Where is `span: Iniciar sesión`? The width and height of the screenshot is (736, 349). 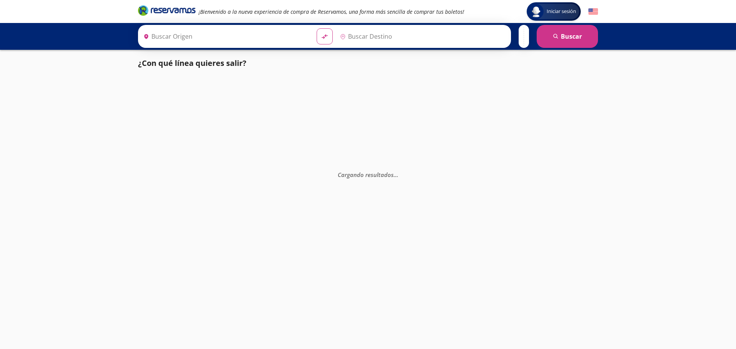
span: Iniciar sesión is located at coordinates (562, 12).